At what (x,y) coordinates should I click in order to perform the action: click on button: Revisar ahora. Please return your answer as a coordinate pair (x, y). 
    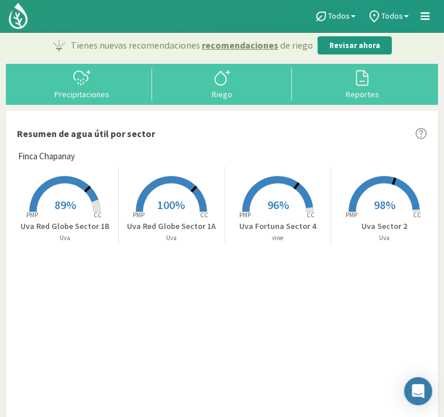
    Looking at the image, I should click on (355, 46).